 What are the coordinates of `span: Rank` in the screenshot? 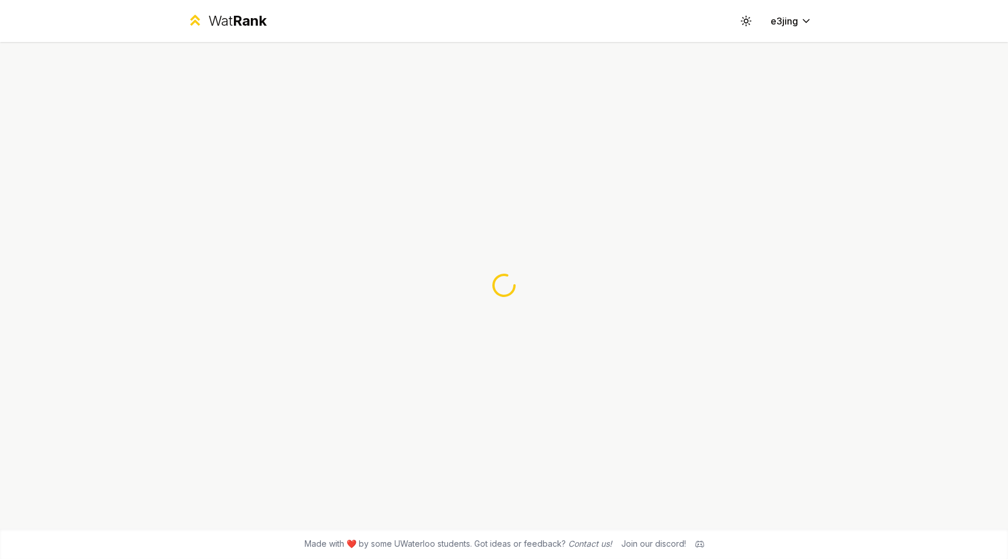 It's located at (250, 20).